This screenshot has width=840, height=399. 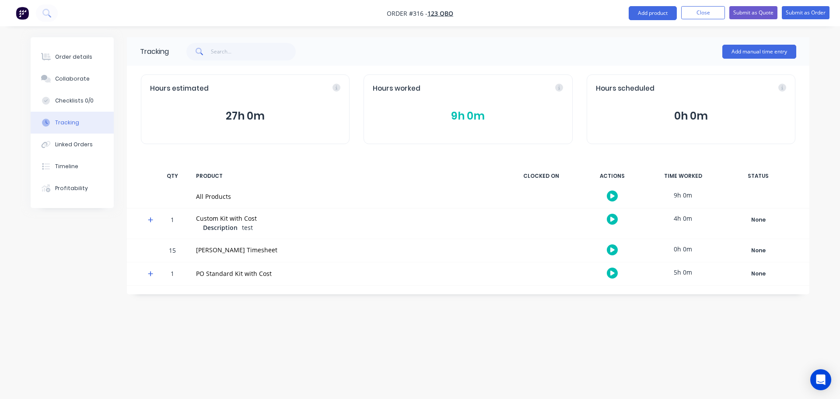 I want to click on span: Description, so click(x=220, y=227).